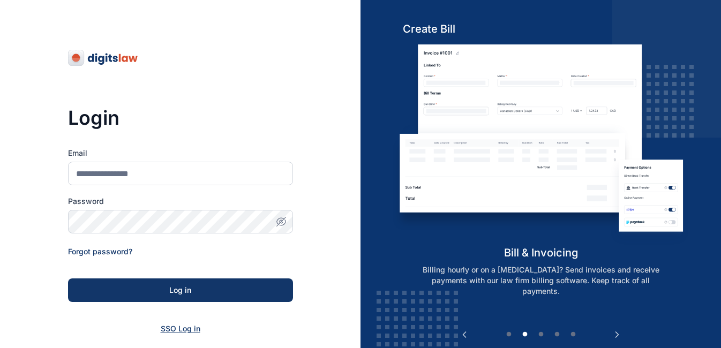  Describe the element at coordinates (509, 335) in the screenshot. I see `button: 1` at that location.